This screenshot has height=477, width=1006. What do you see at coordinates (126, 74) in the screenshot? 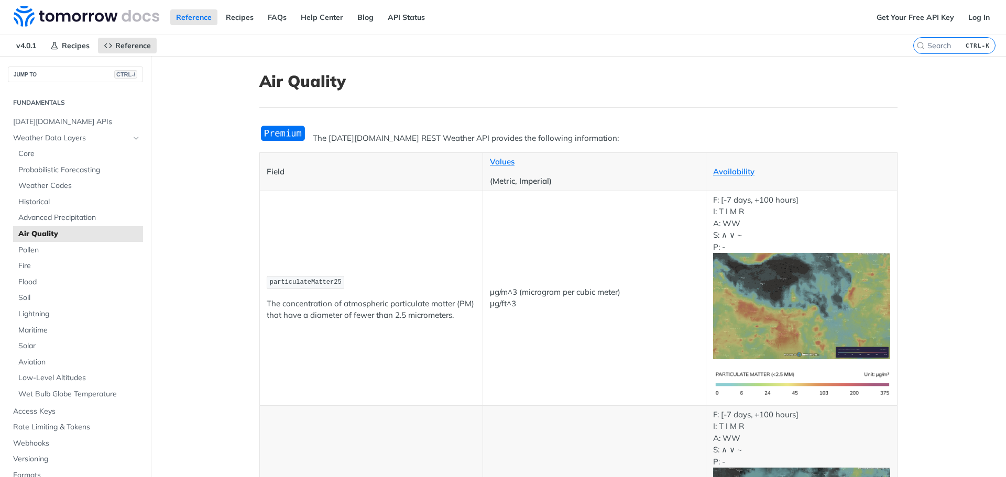
I see `span: CTRL-/` at bounding box center [126, 74].